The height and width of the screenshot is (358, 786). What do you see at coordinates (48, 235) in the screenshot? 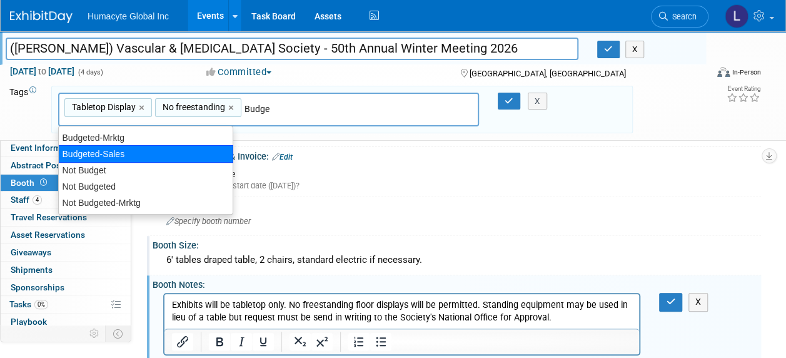
I see `span: Asset Reservations` at bounding box center [48, 235].